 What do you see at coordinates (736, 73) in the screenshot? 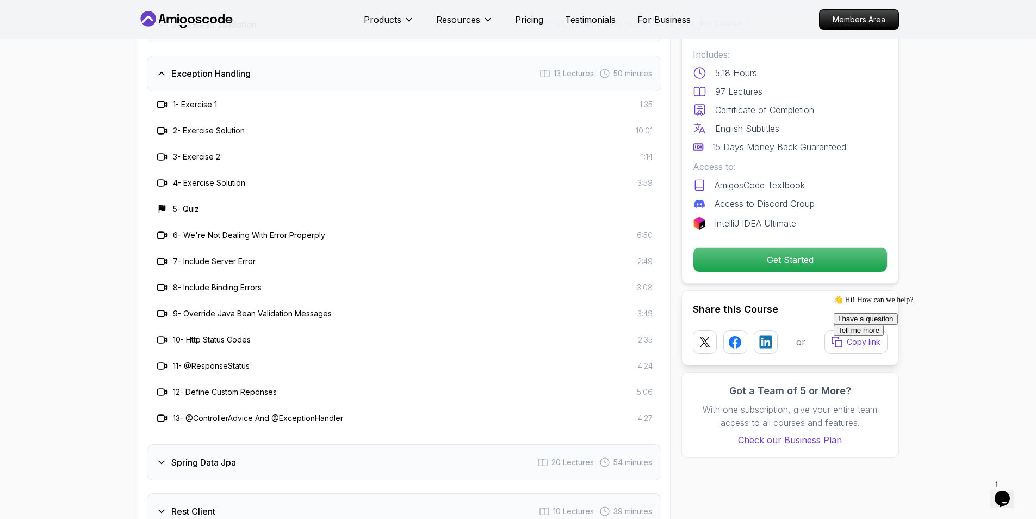
I see `p: 5.18 Hours` at bounding box center [736, 73].